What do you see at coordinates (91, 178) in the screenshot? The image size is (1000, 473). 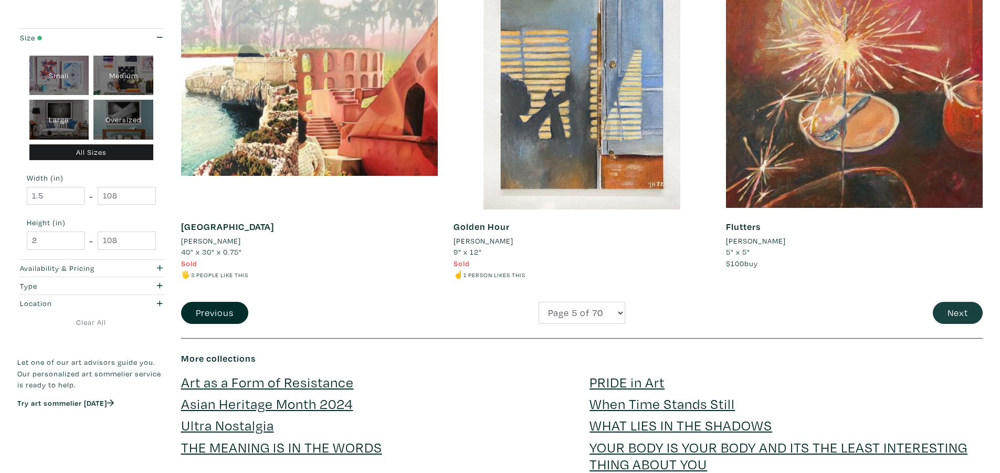 I see `small: Width (in)` at bounding box center [91, 178].